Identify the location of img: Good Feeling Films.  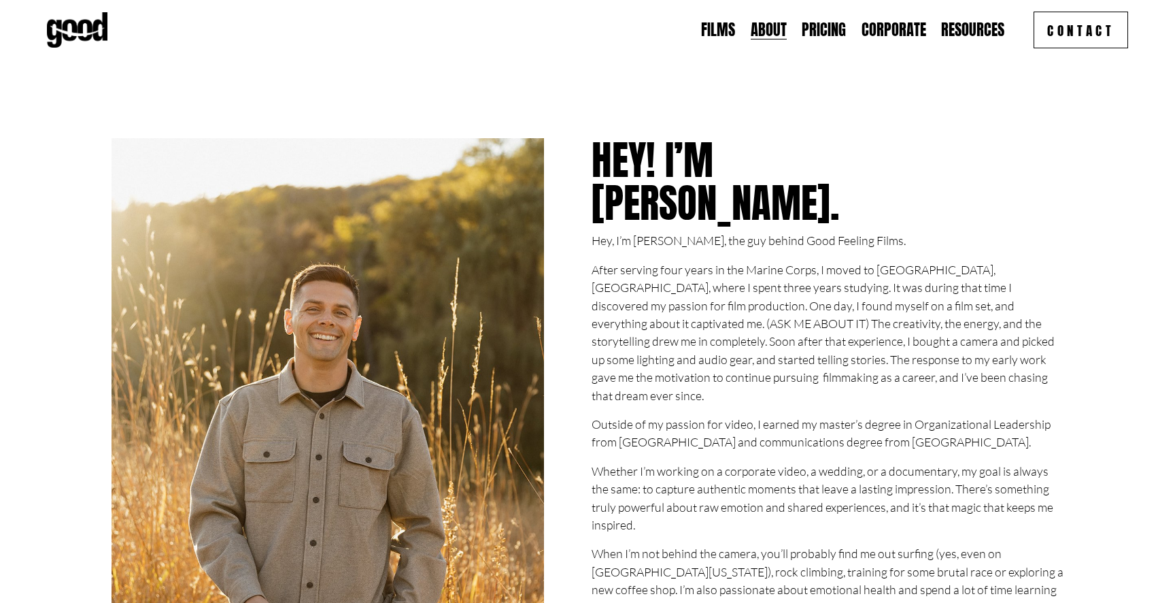
(77, 30).